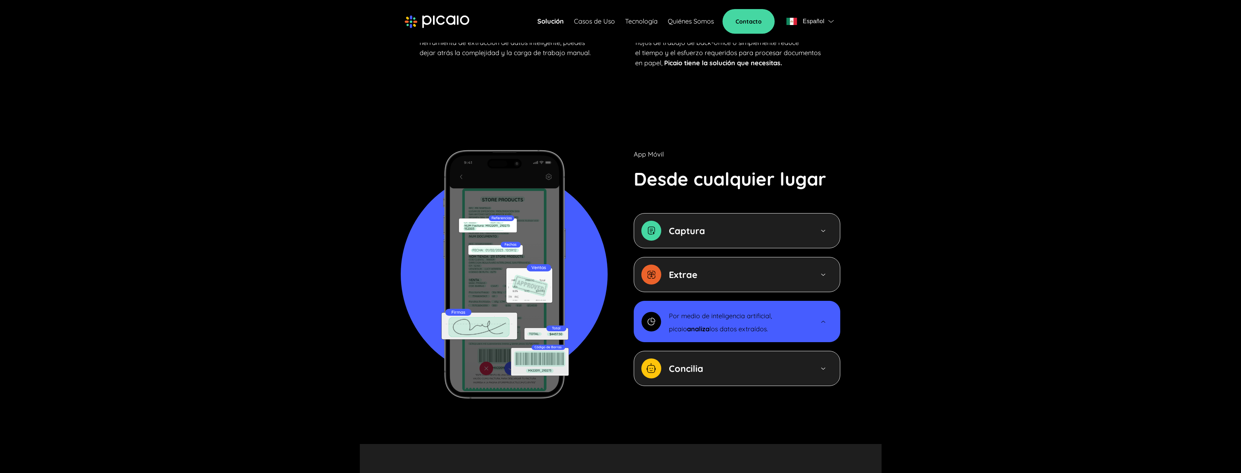  I want to click on strong: Extrae, so click(683, 274).